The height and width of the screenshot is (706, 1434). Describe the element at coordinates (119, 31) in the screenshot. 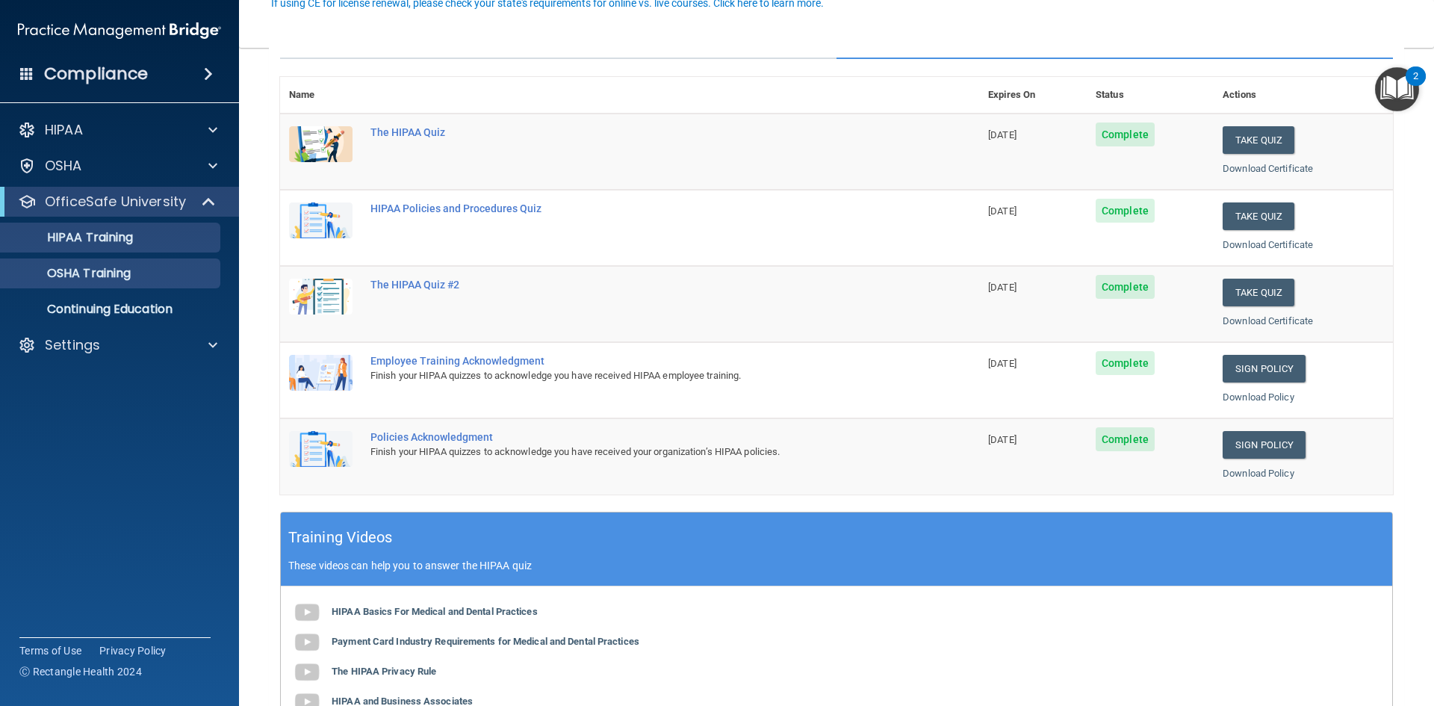

I see `img: PMB logo` at that location.